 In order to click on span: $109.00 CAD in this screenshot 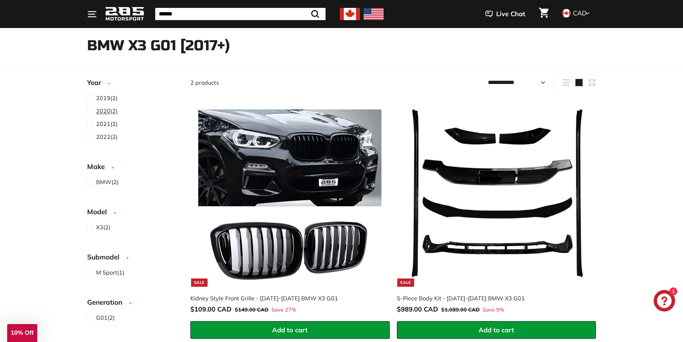, I will do `click(211, 309)`.